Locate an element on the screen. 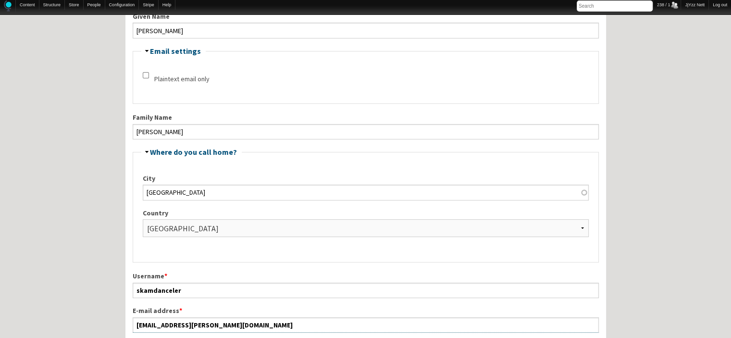  a: Where do you call home? is located at coordinates (193, 152).